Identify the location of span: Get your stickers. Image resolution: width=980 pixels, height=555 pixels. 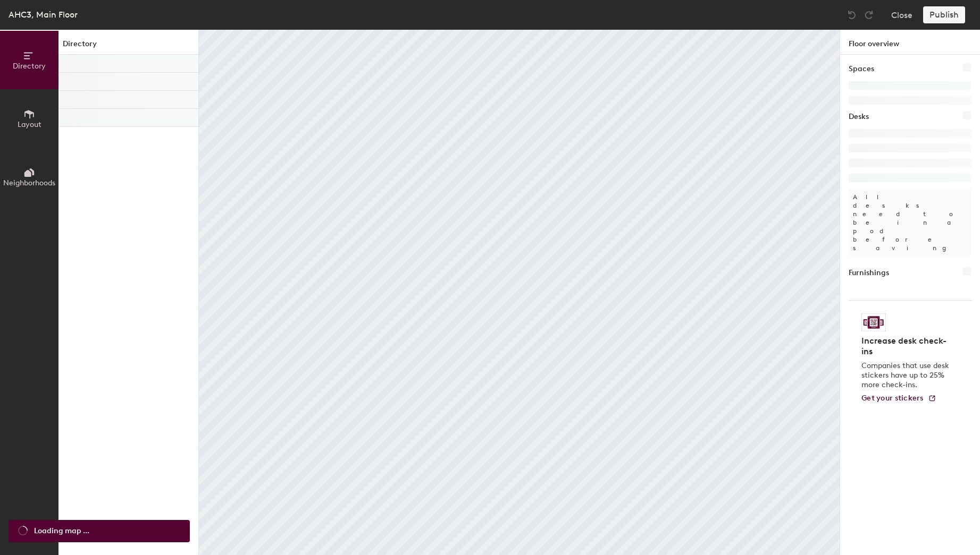
(892, 398).